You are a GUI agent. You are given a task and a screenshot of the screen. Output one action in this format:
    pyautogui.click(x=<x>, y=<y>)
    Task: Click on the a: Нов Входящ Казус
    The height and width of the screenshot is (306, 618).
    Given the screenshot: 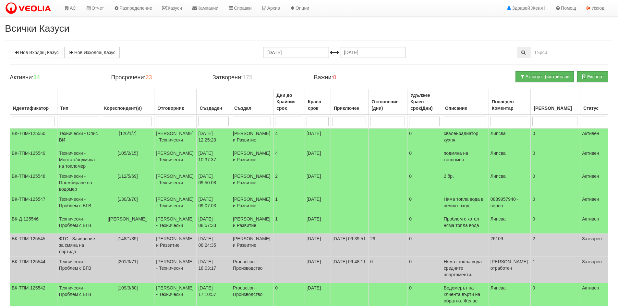 What is the action you would take?
    pyautogui.click(x=36, y=53)
    